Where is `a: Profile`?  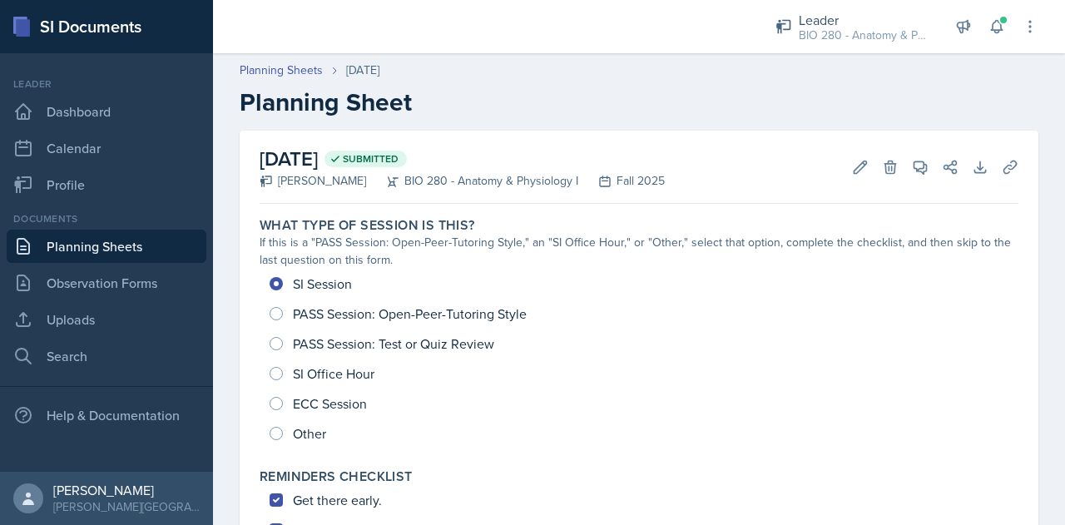 a: Profile is located at coordinates (107, 185).